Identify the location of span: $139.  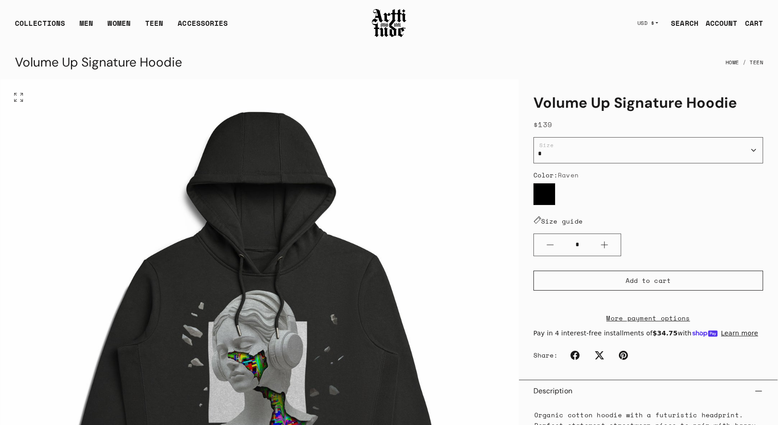
(543, 124).